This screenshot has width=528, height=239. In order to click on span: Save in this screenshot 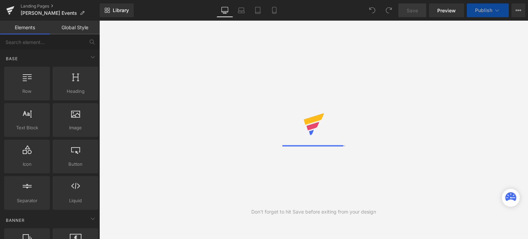, I will do `click(412, 10)`.